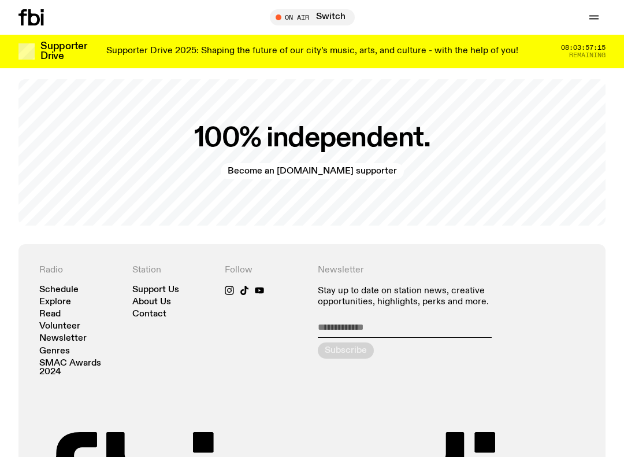 This screenshot has width=624, height=457. What do you see at coordinates (173, 270) in the screenshot?
I see `h4: Station` at bounding box center [173, 270].